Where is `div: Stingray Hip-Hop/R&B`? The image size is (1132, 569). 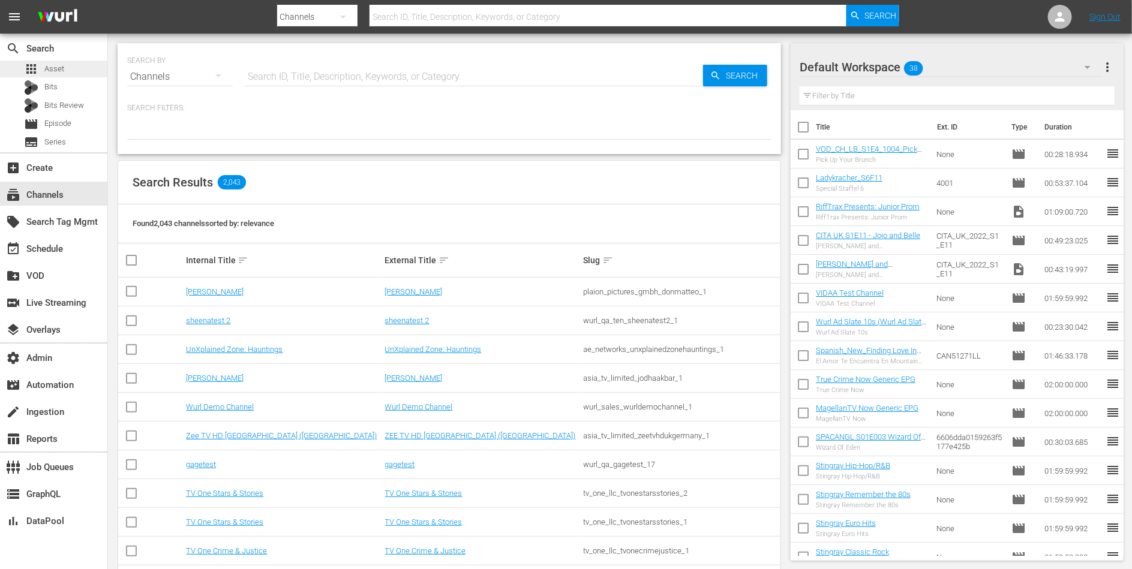
div: Stingray Hip-Hop/R&B is located at coordinates (853, 476).